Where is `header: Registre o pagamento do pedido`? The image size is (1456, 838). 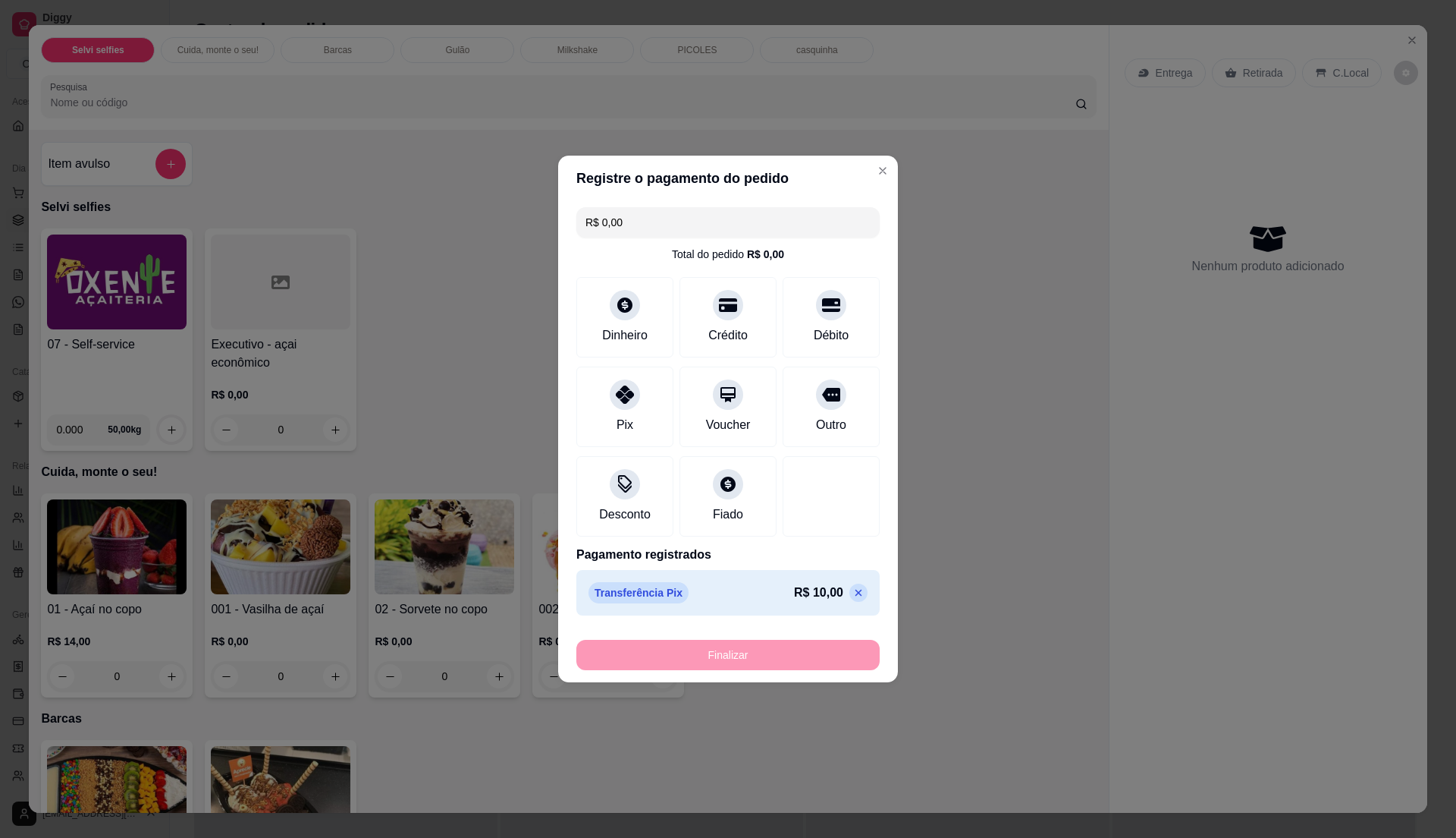
header: Registre o pagamento do pedido is located at coordinates (728, 178).